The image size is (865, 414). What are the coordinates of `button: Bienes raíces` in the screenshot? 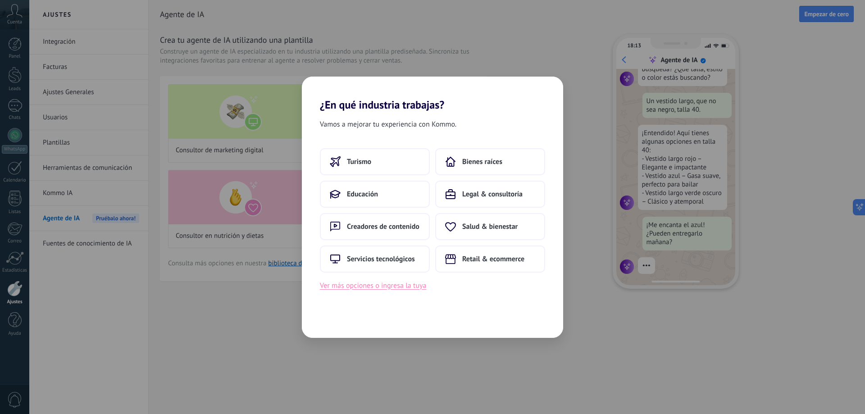 It's located at (490, 162).